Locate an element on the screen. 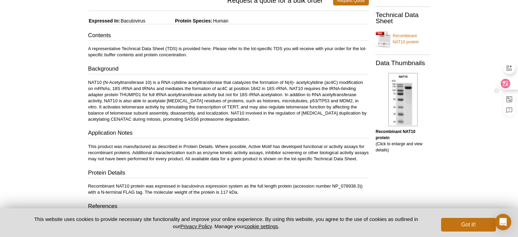 The image size is (518, 237). button: cookie settings is located at coordinates (261, 226).